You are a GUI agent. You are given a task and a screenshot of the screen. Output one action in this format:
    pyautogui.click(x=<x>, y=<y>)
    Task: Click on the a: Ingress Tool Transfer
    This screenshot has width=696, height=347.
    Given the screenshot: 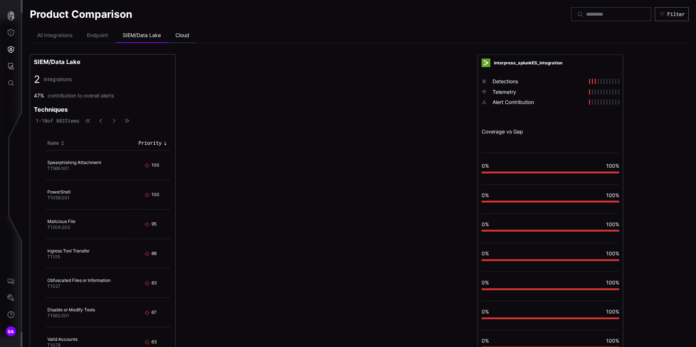 What is the action you would take?
    pyautogui.click(x=68, y=251)
    